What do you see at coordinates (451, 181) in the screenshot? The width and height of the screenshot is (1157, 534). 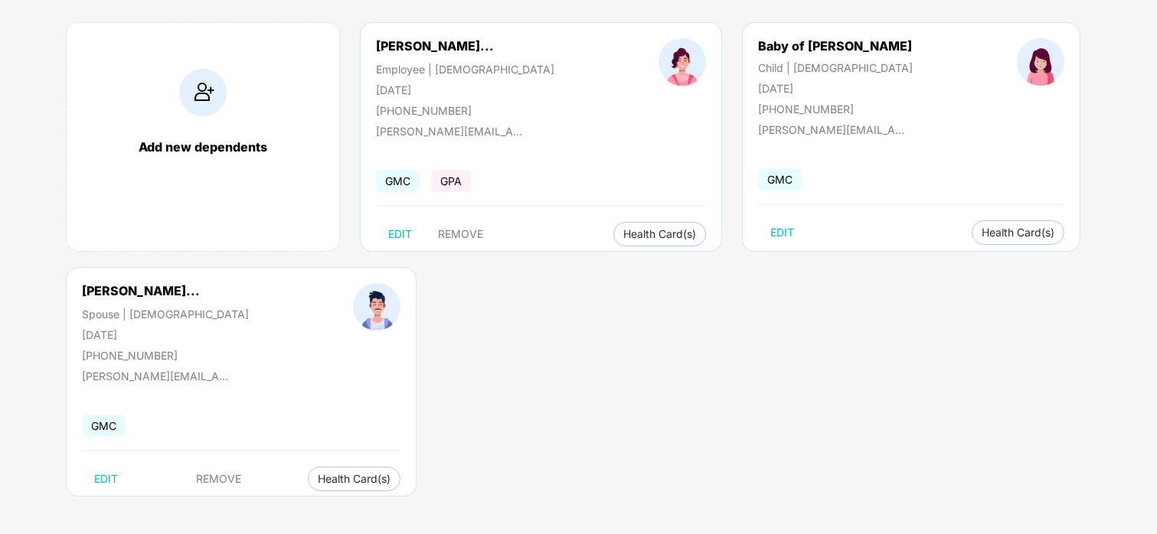 I see `span: GPA` at bounding box center [451, 181].